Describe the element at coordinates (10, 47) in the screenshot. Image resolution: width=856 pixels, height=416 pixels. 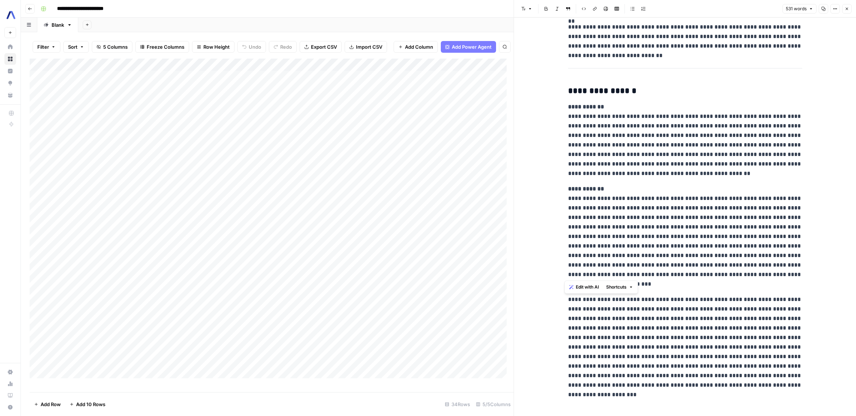
I see `a: Home` at that location.